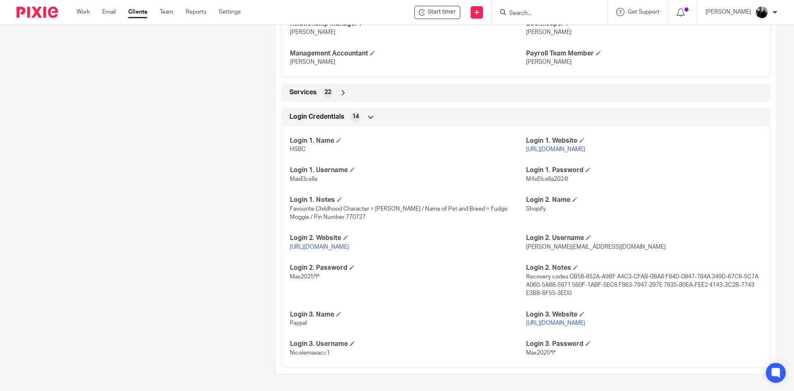 This screenshot has width=794, height=391. What do you see at coordinates (644, 170) in the screenshot?
I see `h4: Login 1. Password` at bounding box center [644, 170].